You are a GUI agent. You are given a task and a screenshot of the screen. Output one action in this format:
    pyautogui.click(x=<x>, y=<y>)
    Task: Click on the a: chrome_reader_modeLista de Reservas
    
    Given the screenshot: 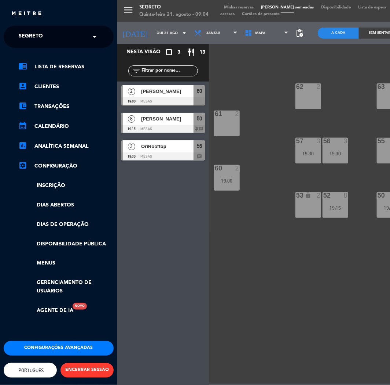 What is the action you would take?
    pyautogui.click(x=66, y=67)
    